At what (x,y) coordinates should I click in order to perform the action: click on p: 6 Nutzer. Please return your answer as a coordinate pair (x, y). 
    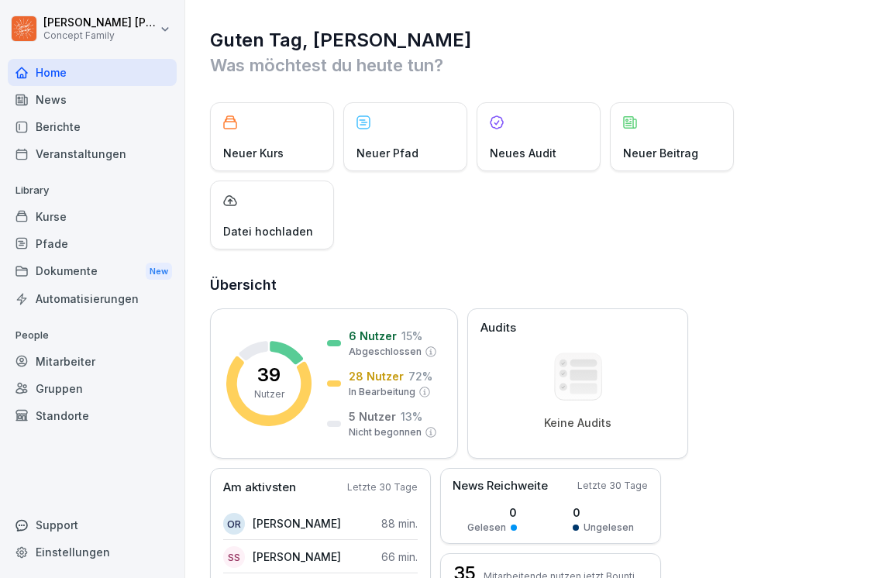
    Looking at the image, I should click on (373, 336).